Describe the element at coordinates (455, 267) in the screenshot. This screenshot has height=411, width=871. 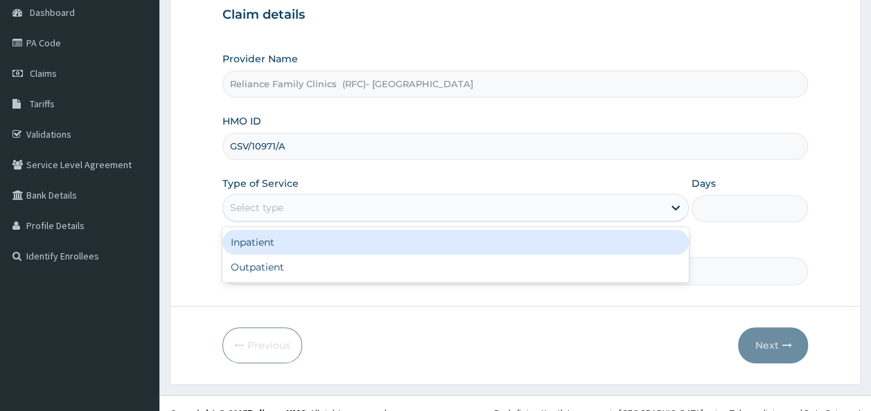
I see `div: Outpatient` at that location.